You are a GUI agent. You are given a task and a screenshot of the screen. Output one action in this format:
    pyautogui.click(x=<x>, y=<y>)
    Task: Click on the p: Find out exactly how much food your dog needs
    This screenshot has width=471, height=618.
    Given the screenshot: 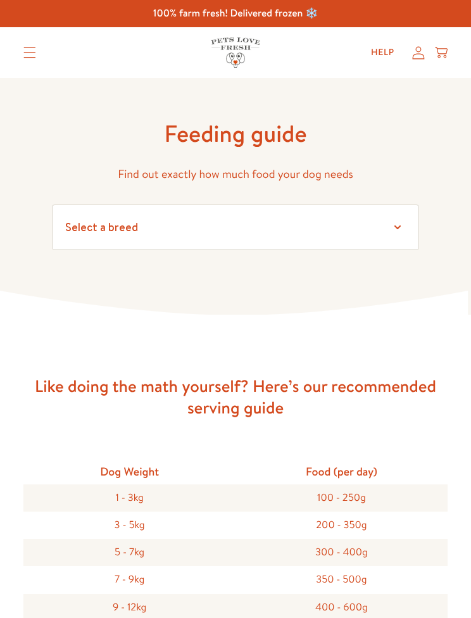 What is the action you would take?
    pyautogui.click(x=236, y=174)
    